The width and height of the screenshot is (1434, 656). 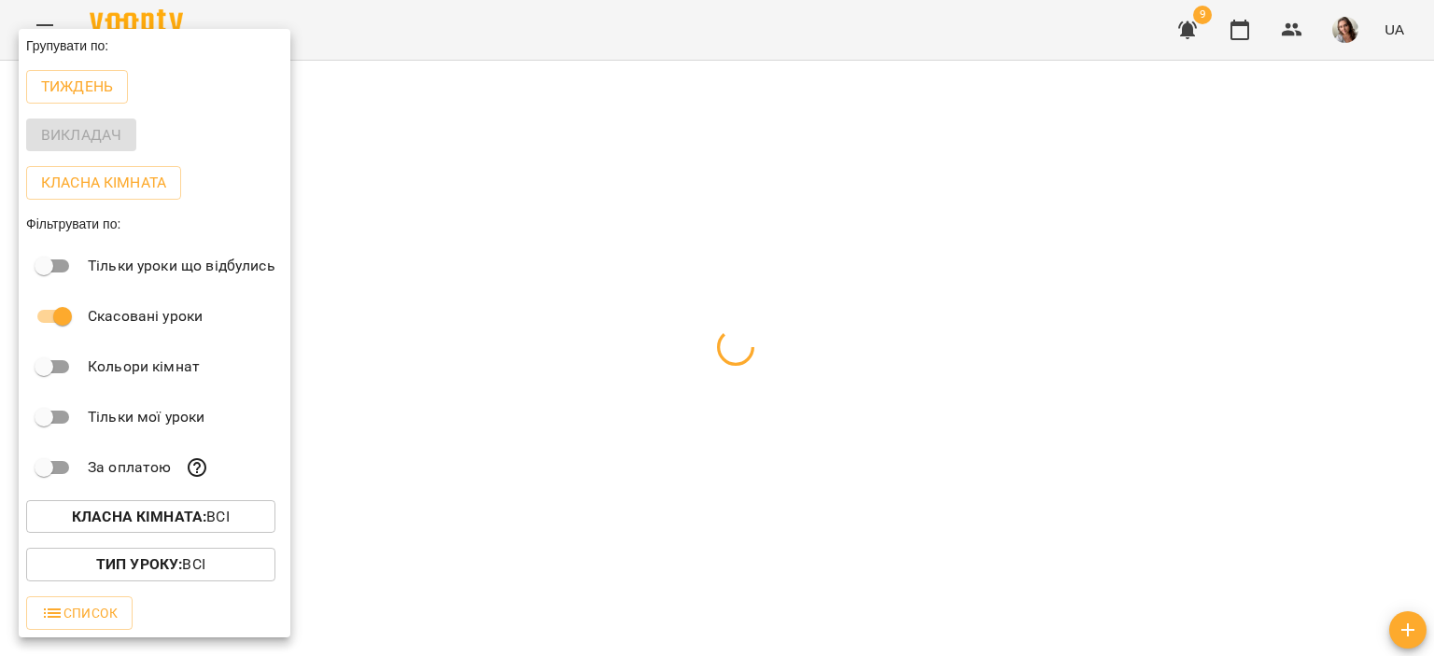 What do you see at coordinates (139, 564) in the screenshot?
I see `b: Тип Уроку :` at bounding box center [139, 564].